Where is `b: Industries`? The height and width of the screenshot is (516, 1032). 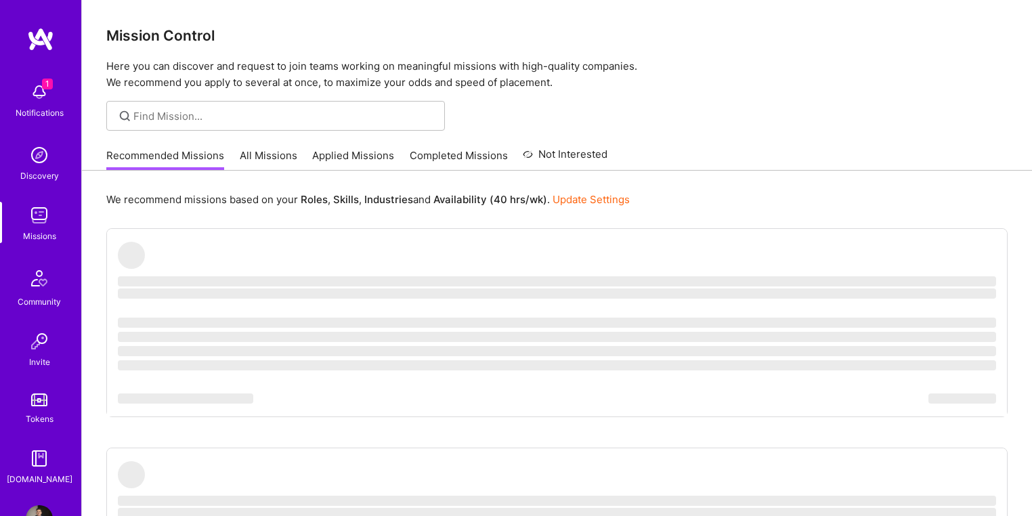
b: Industries is located at coordinates (389, 199).